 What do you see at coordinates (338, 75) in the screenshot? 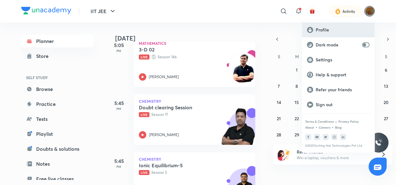
I see `a: Help & support` at bounding box center [338, 75].